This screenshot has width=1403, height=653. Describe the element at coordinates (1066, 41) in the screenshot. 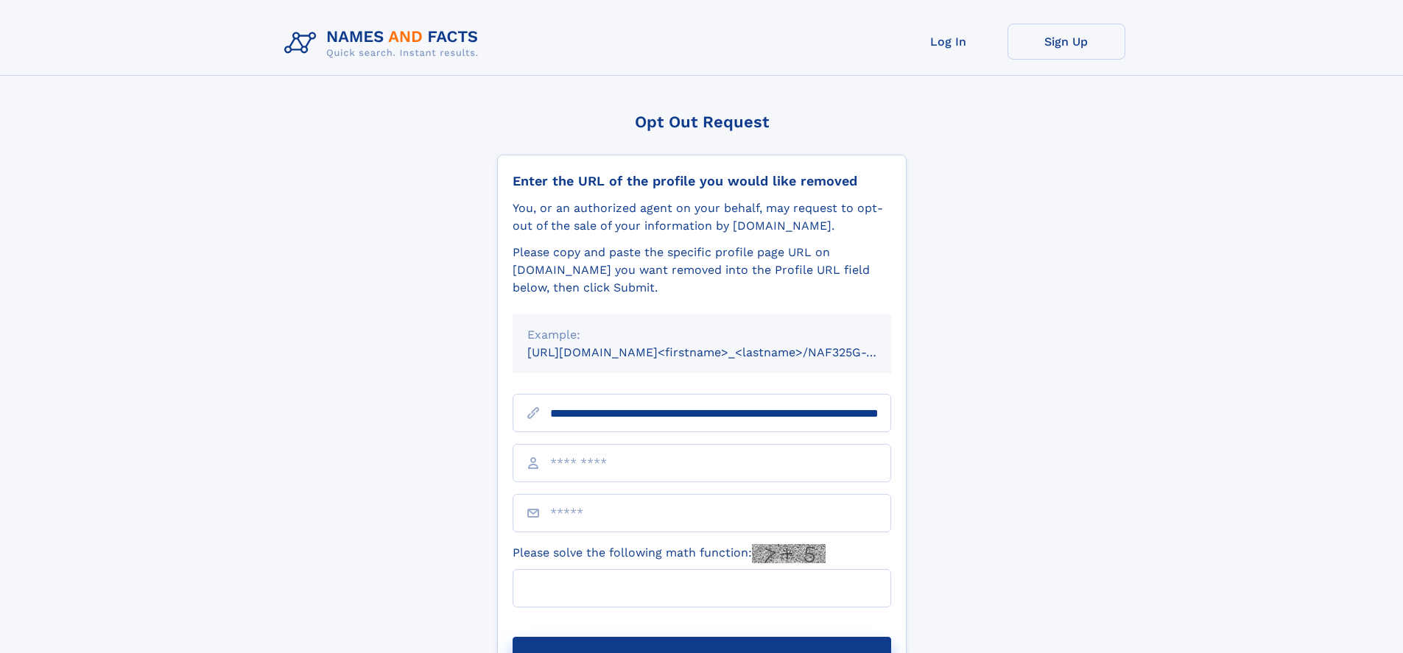

I see `a: Sign Up` at that location.